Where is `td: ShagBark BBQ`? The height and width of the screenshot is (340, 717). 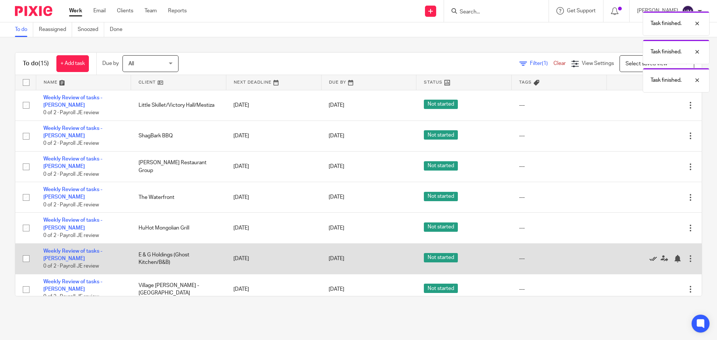 td: ShagBark BBQ is located at coordinates (178, 136).